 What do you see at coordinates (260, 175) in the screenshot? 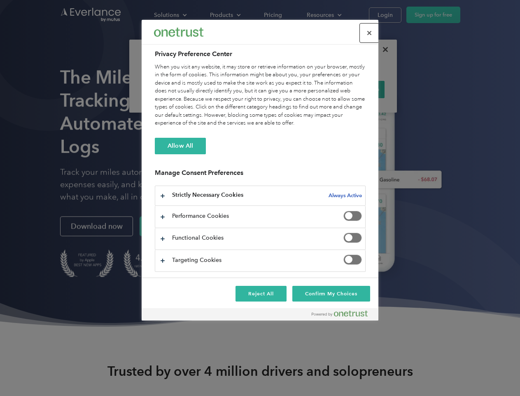
I see `h3: Manage Consent Preferences` at bounding box center [260, 175].